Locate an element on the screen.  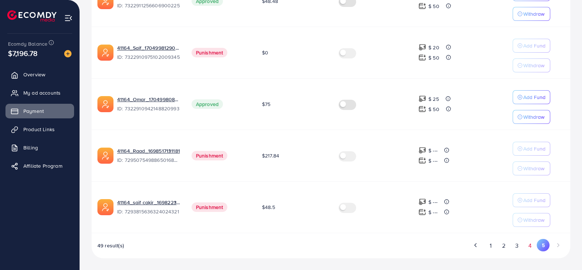
button: Go to page 4 is located at coordinates (530, 245).